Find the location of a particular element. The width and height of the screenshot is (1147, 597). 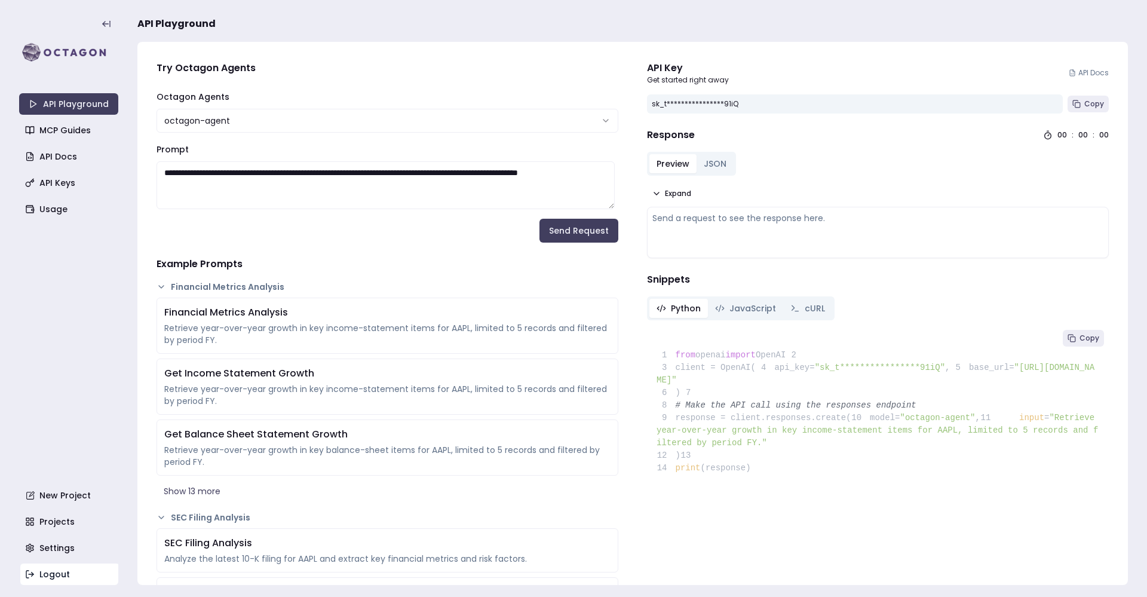

span: 4 is located at coordinates (765, 367).